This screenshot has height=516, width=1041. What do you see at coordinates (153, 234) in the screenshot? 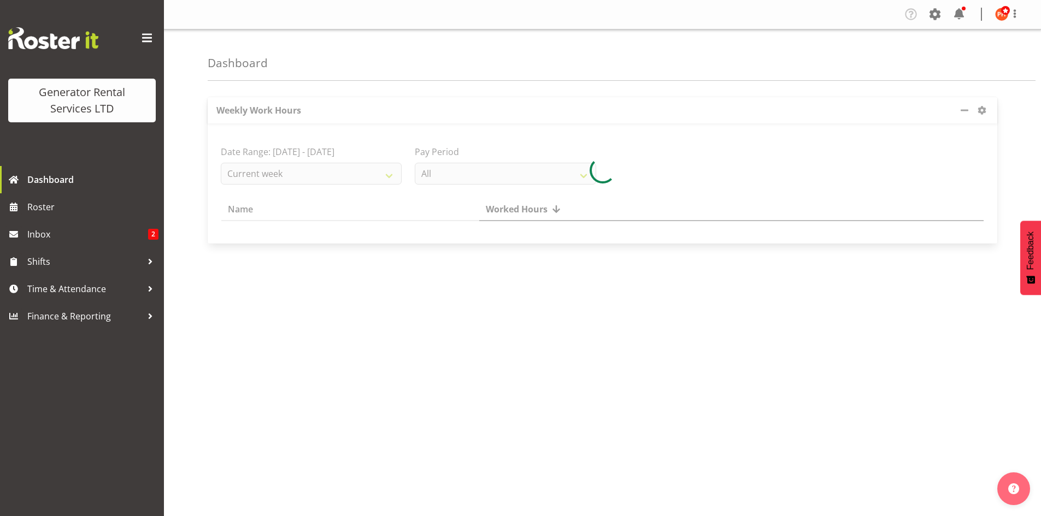
I see `span: 2` at bounding box center [153, 234].